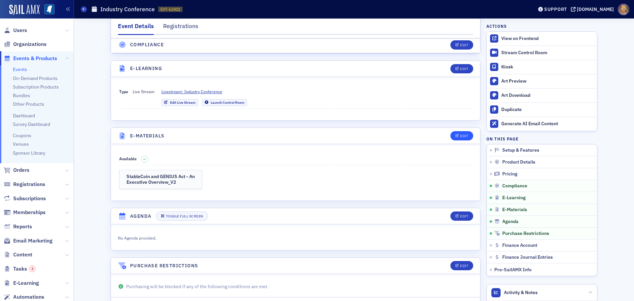 The height and width of the screenshot is (301, 634). Describe the element at coordinates (18, 227) in the screenshot. I see `a: Reports` at that location.